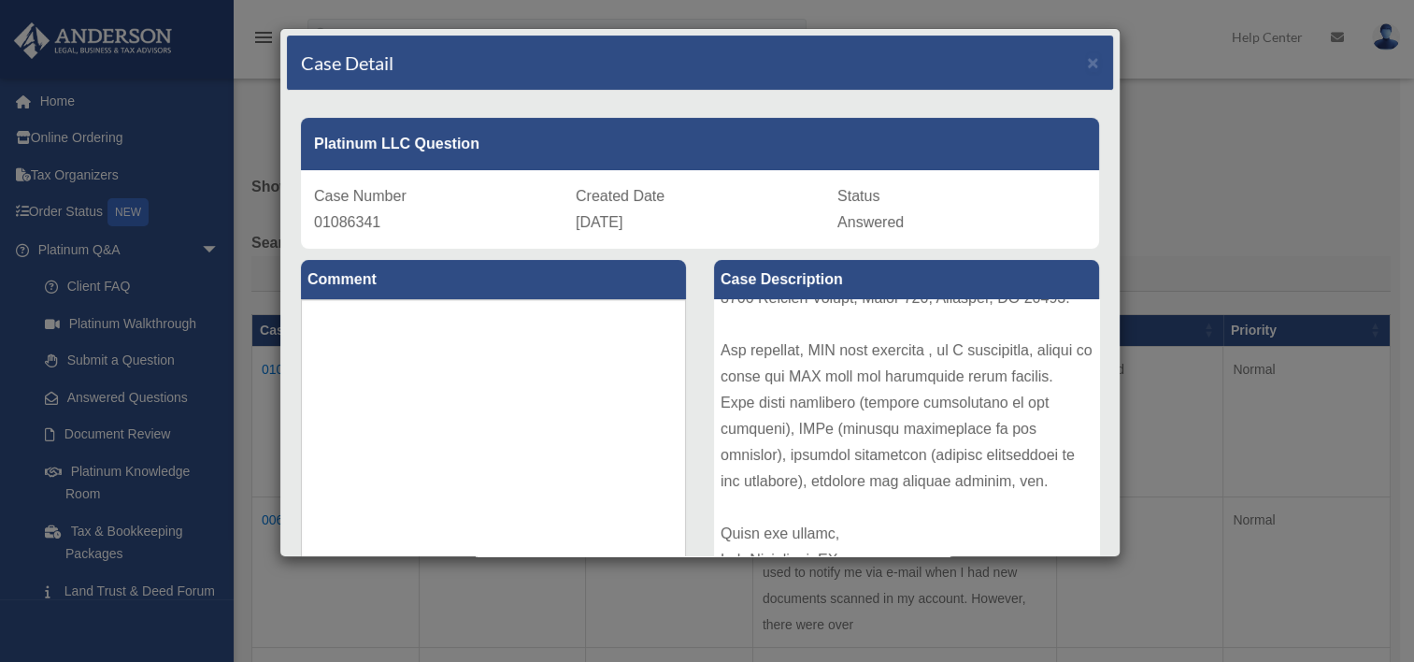  Describe the element at coordinates (907, 439) in the screenshot. I see `div: Lorem ipsumdolo sitamet co adipis elit seddoe temporinci utlabo etdol ma aliquaenim ADM (VE & QU)...` at that location.